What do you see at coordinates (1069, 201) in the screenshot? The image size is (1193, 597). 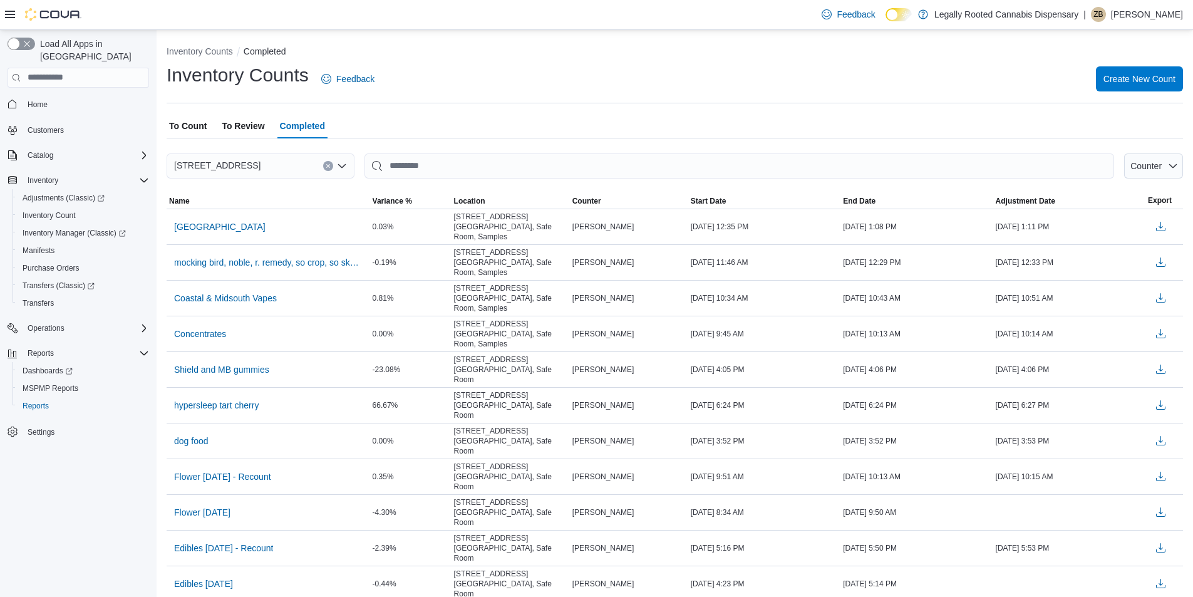 I see `button: Adjustment Date` at bounding box center [1069, 201].